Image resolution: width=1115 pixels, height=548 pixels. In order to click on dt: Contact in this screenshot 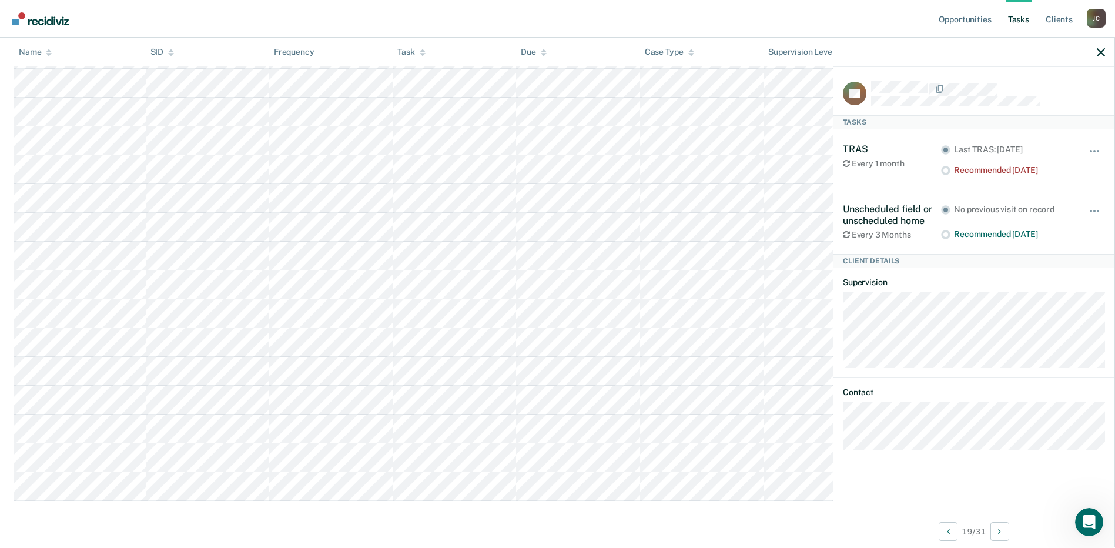, I will do `click(974, 392)`.